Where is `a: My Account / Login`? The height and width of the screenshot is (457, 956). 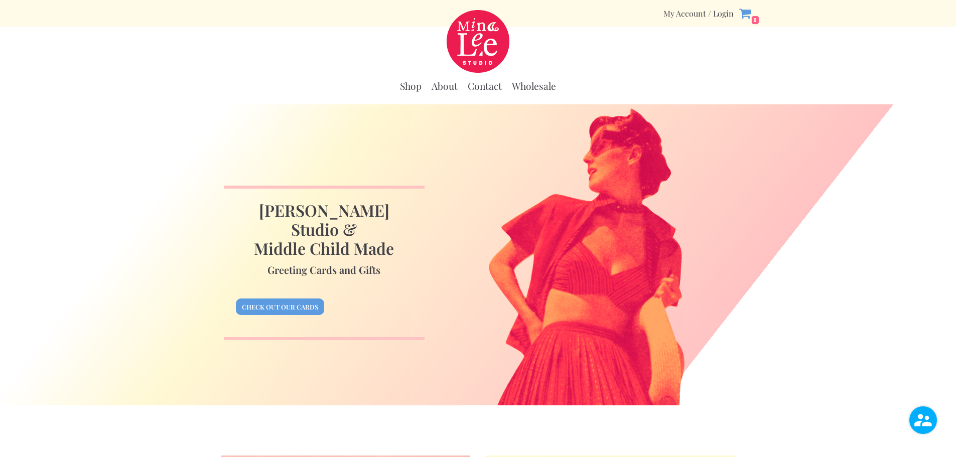 a: My Account / Login is located at coordinates (699, 13).